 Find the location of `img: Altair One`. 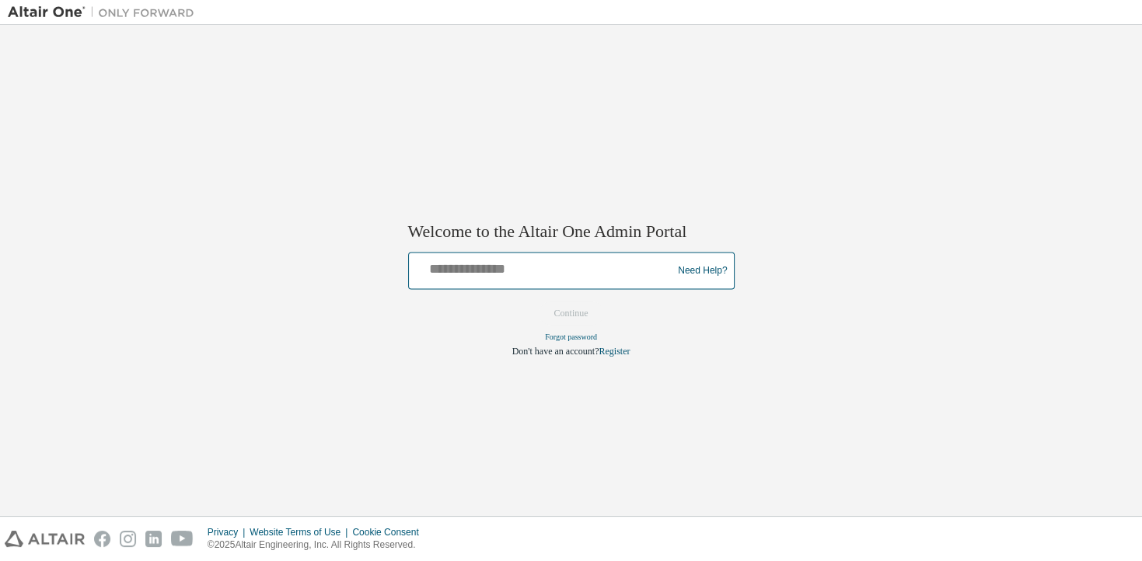

img: Altair One is located at coordinates (105, 12).